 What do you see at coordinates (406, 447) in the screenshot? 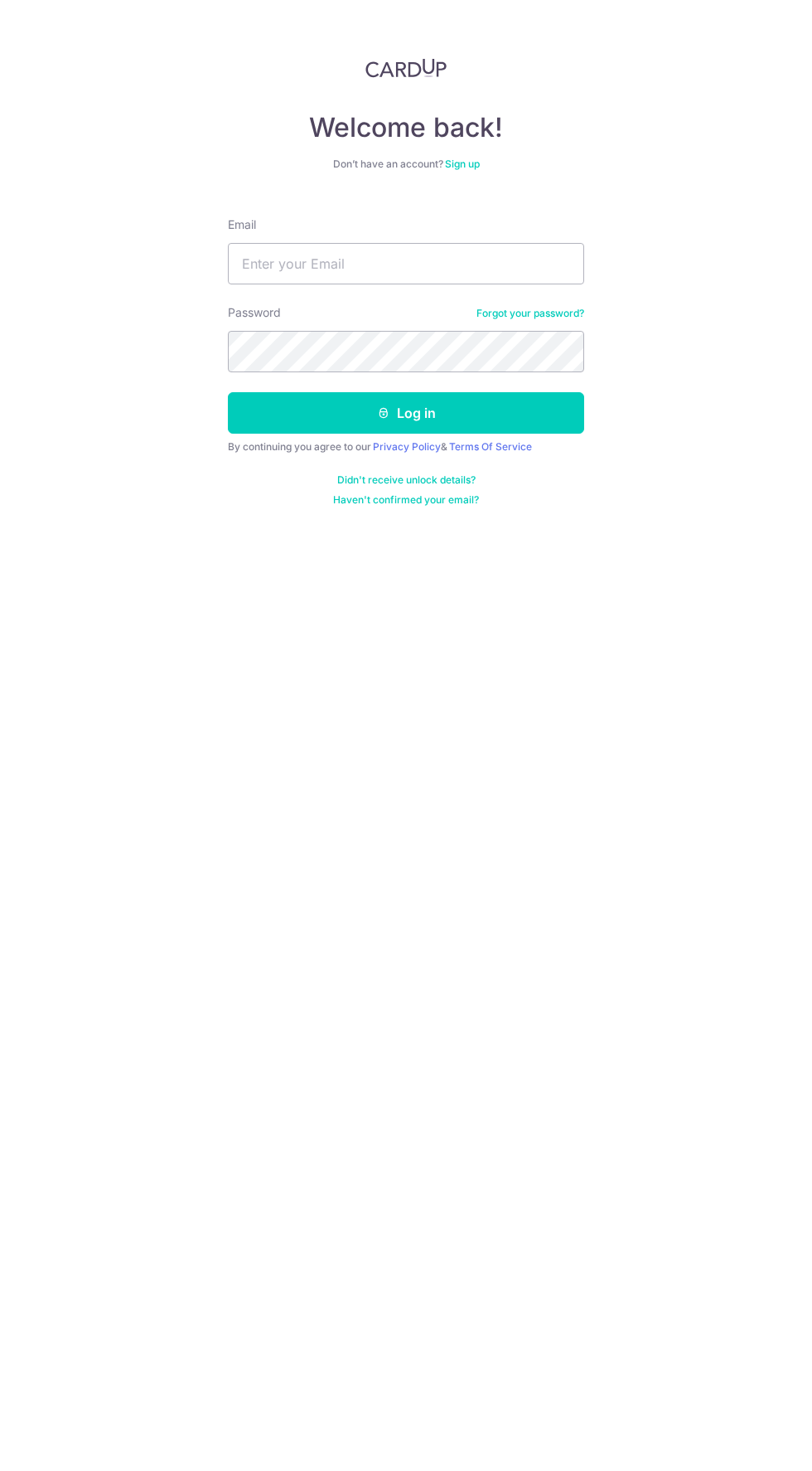
I see `div: By continuing you agree to our &` at bounding box center [406, 447].